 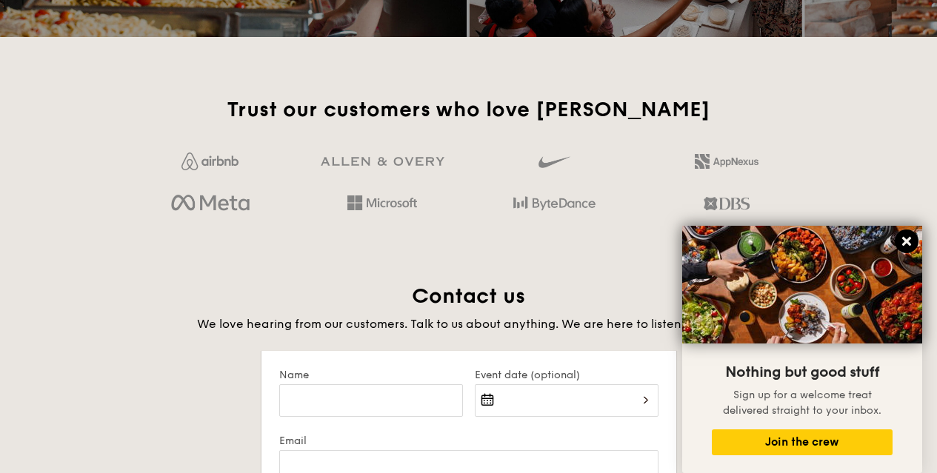 I want to click on img: dbs.a5bdd427.png, so click(x=726, y=204).